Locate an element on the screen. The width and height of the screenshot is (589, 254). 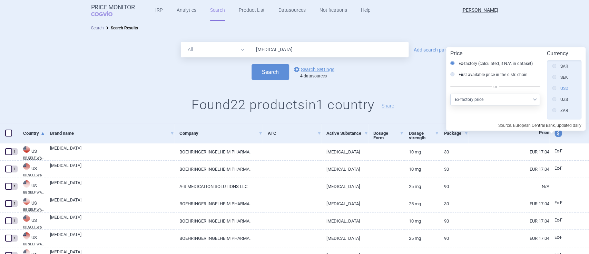
label: First available price in the distr. chain is located at coordinates (489, 75).